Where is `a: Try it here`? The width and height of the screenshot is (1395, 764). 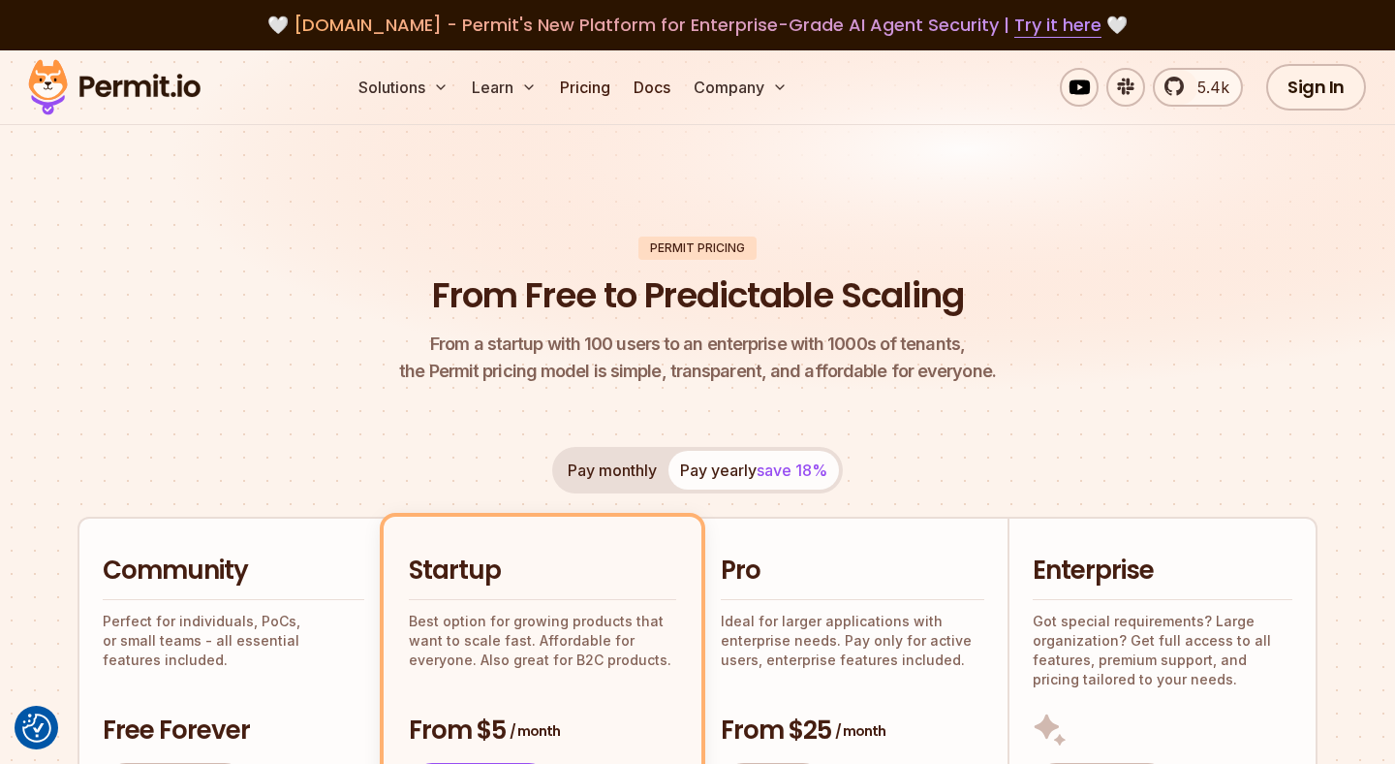 a: Try it here is located at coordinates (1058, 25).